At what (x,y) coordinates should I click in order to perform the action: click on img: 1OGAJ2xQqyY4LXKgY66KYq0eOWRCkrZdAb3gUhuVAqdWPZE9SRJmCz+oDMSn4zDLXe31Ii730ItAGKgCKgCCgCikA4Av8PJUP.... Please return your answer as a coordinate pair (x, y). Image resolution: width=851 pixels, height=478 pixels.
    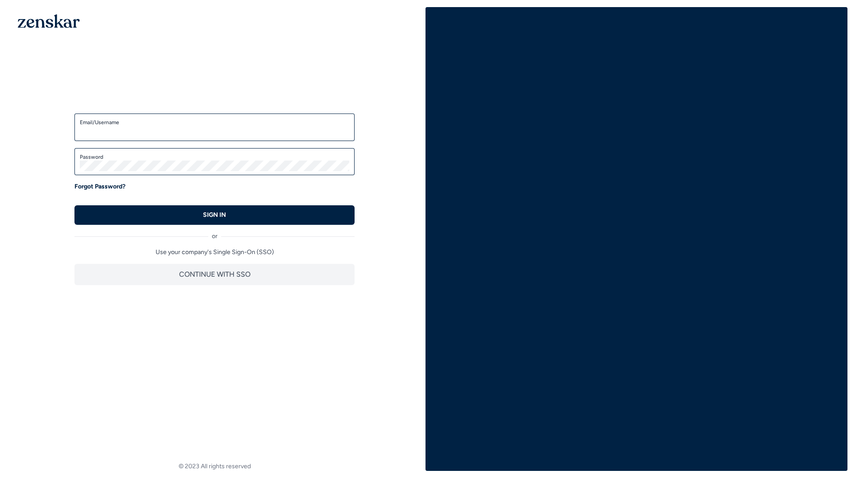
    Looking at the image, I should click on (49, 21).